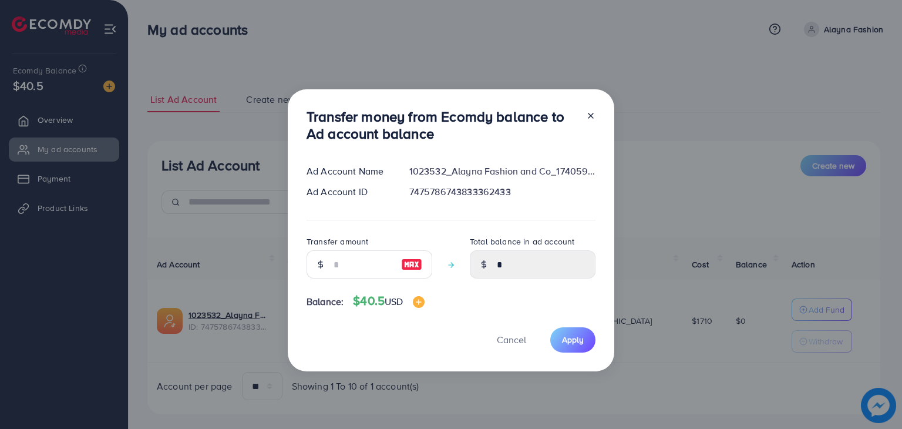 The image size is (902, 429). Describe the element at coordinates (337, 241) in the screenshot. I see `label: Transfer amount` at that location.